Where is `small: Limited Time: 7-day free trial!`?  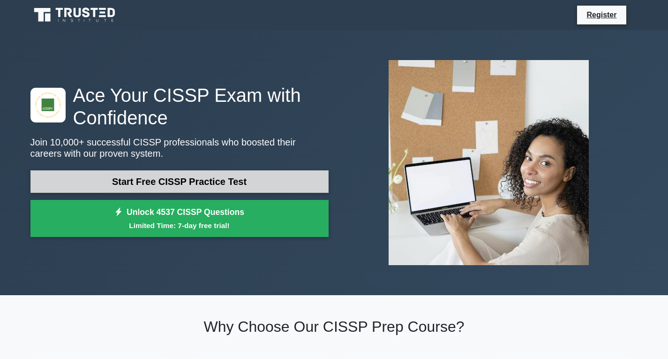
small: Limited Time: 7-day free trial! is located at coordinates (180, 225).